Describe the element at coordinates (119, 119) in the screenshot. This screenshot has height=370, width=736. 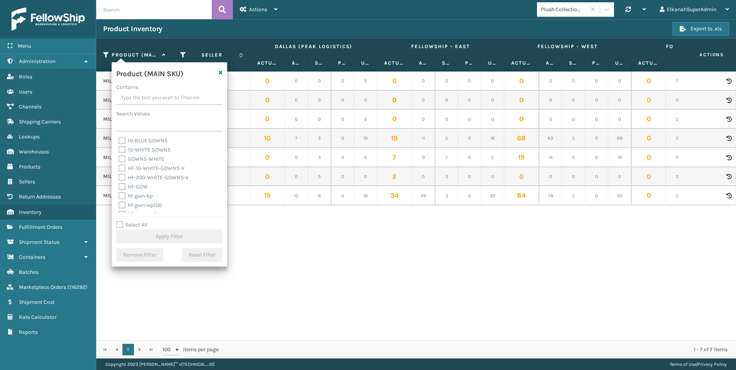
I see `a: MIL-HK612-4` at that location.